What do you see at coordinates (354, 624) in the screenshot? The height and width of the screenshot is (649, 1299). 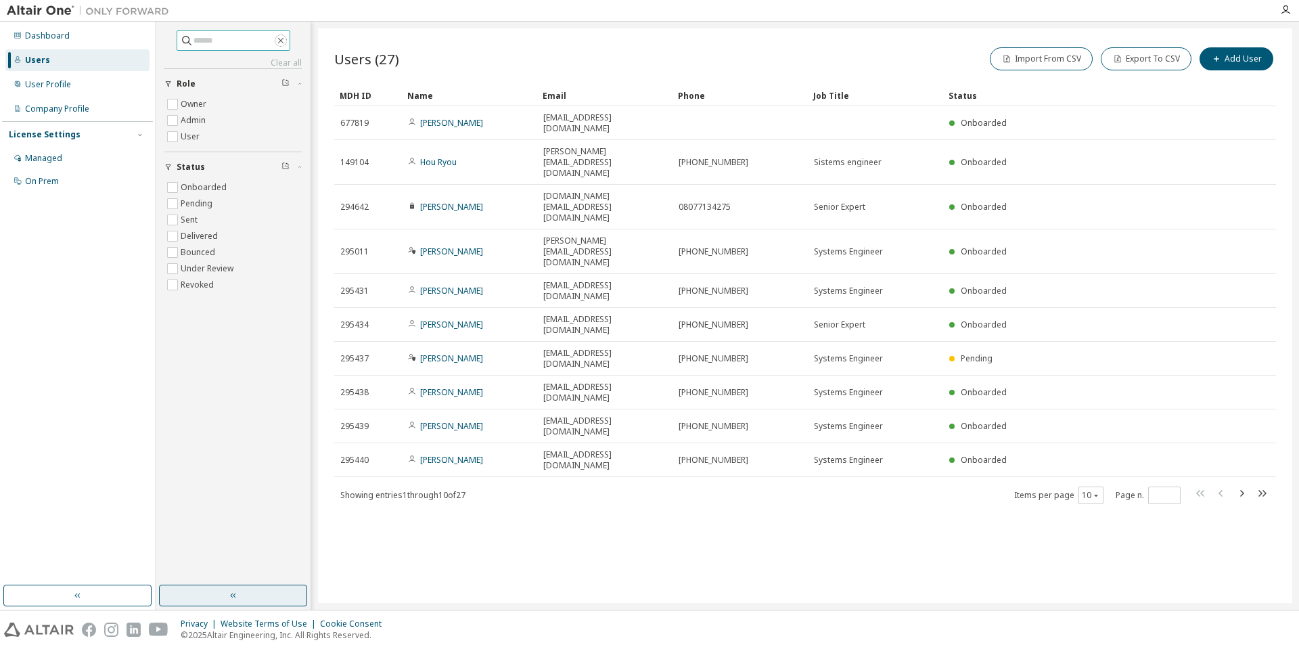 I see `div: Cookie Consent` at bounding box center [354, 624].